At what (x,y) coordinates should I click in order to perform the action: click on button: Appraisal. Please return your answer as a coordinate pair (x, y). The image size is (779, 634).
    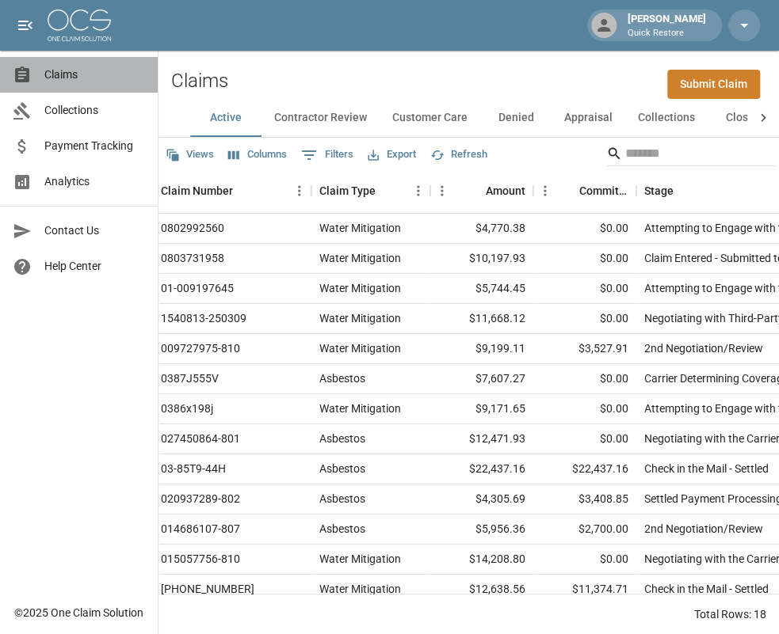
    Looking at the image, I should click on (588, 118).